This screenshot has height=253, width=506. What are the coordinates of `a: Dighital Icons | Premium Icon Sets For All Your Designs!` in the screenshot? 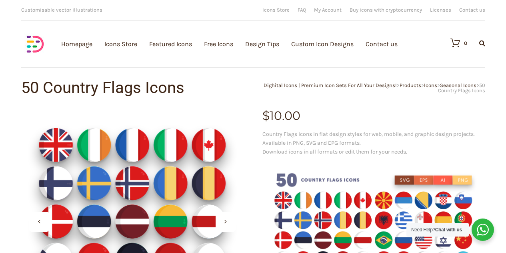 It's located at (330, 85).